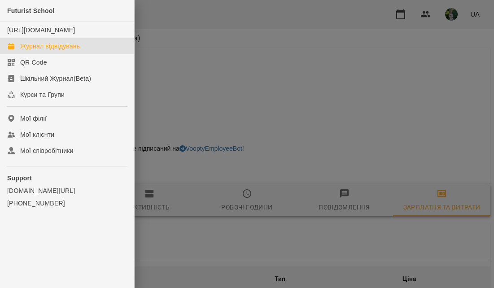 The height and width of the screenshot is (288, 494). I want to click on div: QR Code, so click(34, 62).